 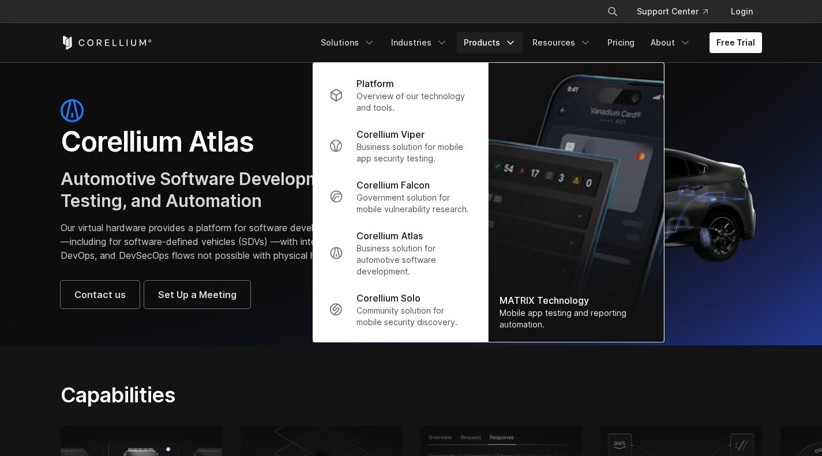 What do you see at coordinates (620, 43) in the screenshot?
I see `a: Pricing` at bounding box center [620, 43].